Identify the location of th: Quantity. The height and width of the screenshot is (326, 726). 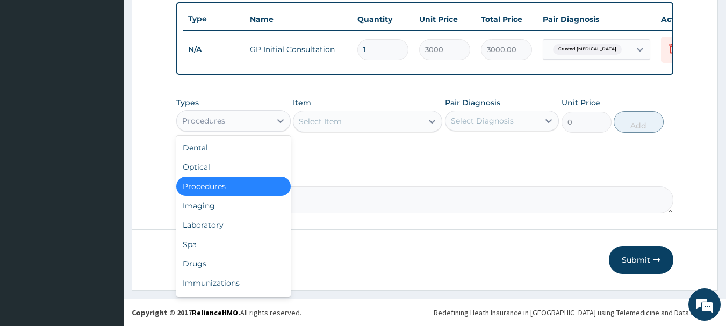
(383, 19).